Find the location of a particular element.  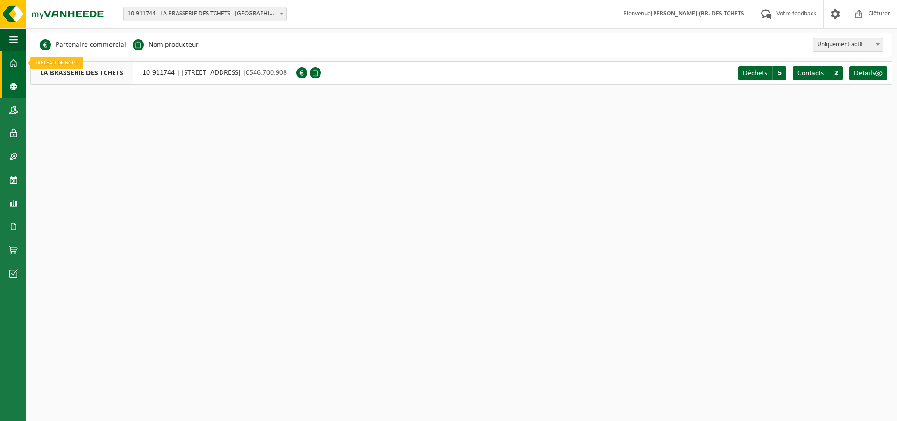

span: Déchets is located at coordinates (755, 73).